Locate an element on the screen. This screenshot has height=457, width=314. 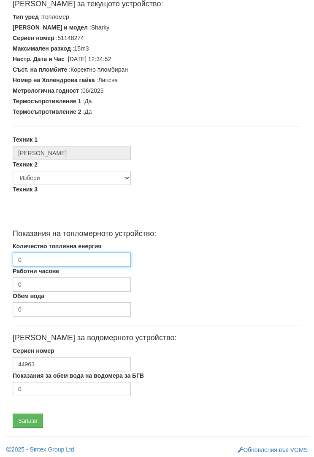
span: Sharky is located at coordinates (100, 27).